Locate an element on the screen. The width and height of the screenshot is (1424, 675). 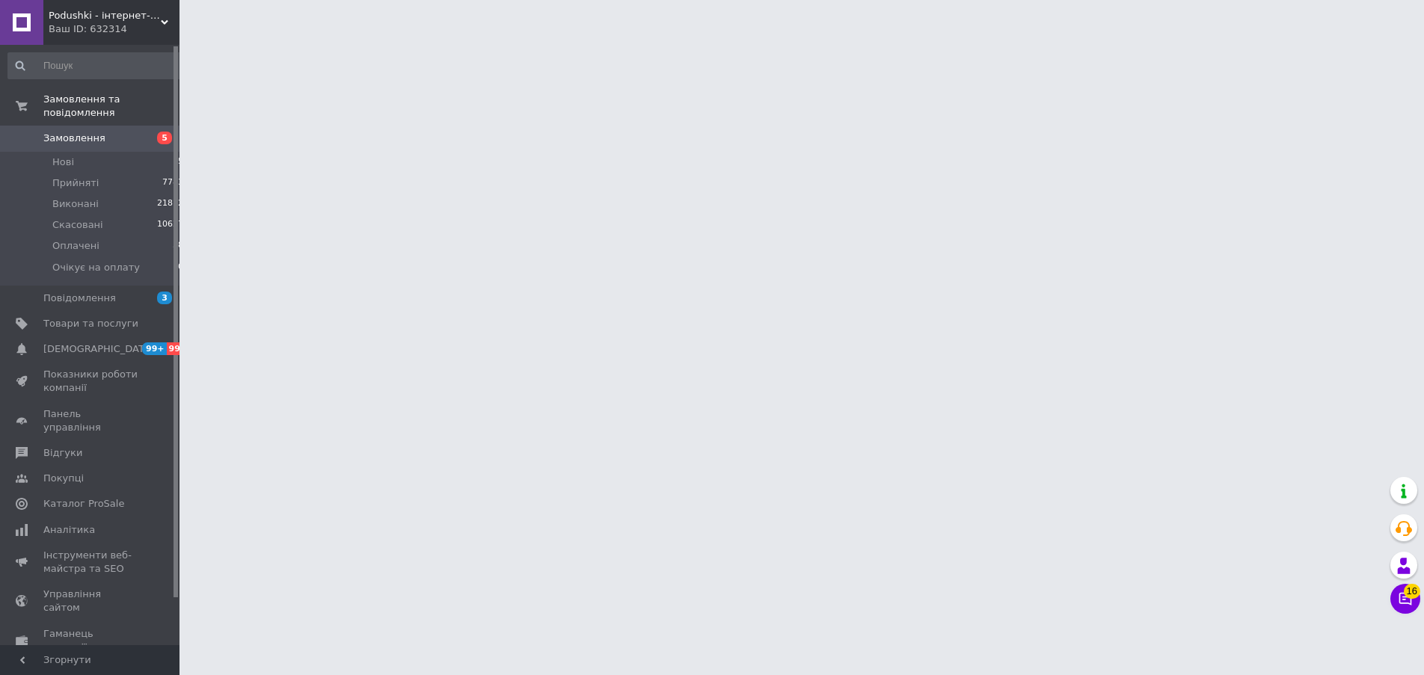
span: Очікує на оплату is located at coordinates (96, 268).